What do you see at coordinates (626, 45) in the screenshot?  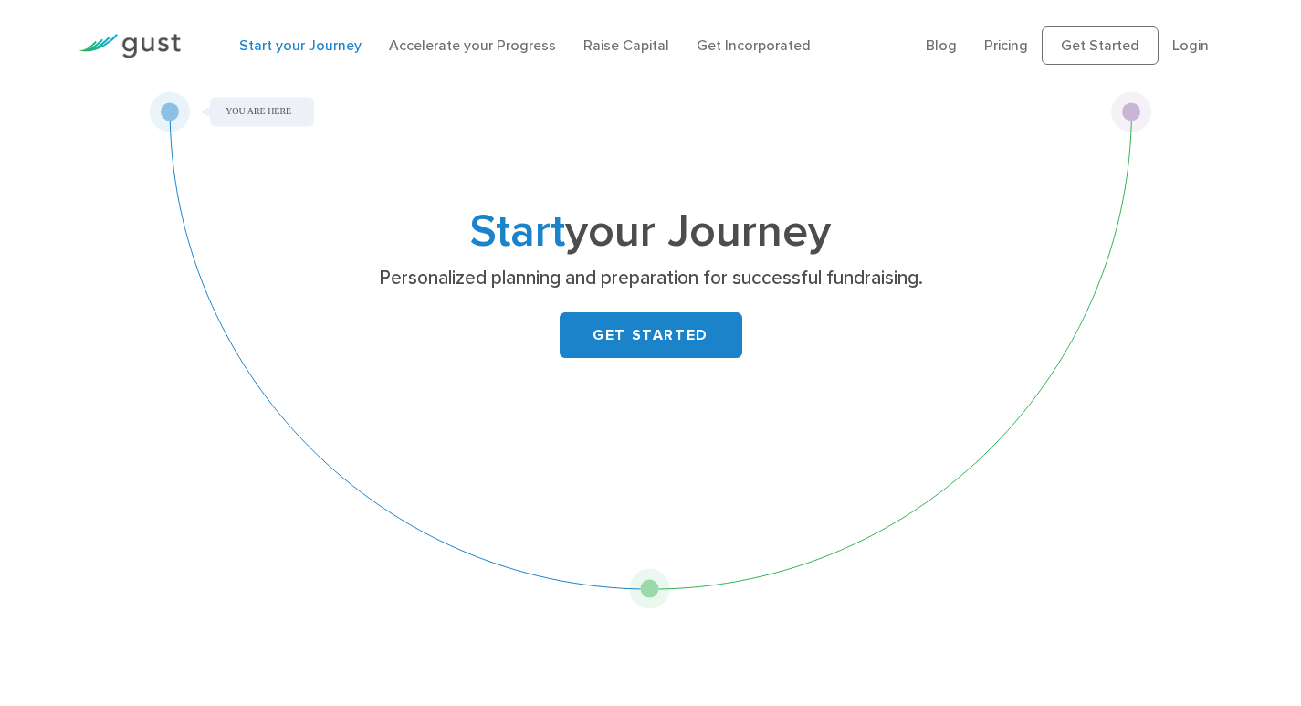 I see `a: Raise Capital` at bounding box center [626, 45].